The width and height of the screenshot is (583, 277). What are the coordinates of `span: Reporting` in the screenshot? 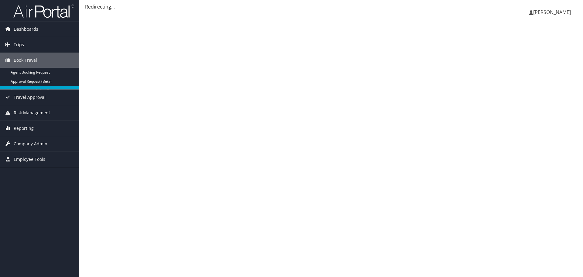 It's located at (24, 128).